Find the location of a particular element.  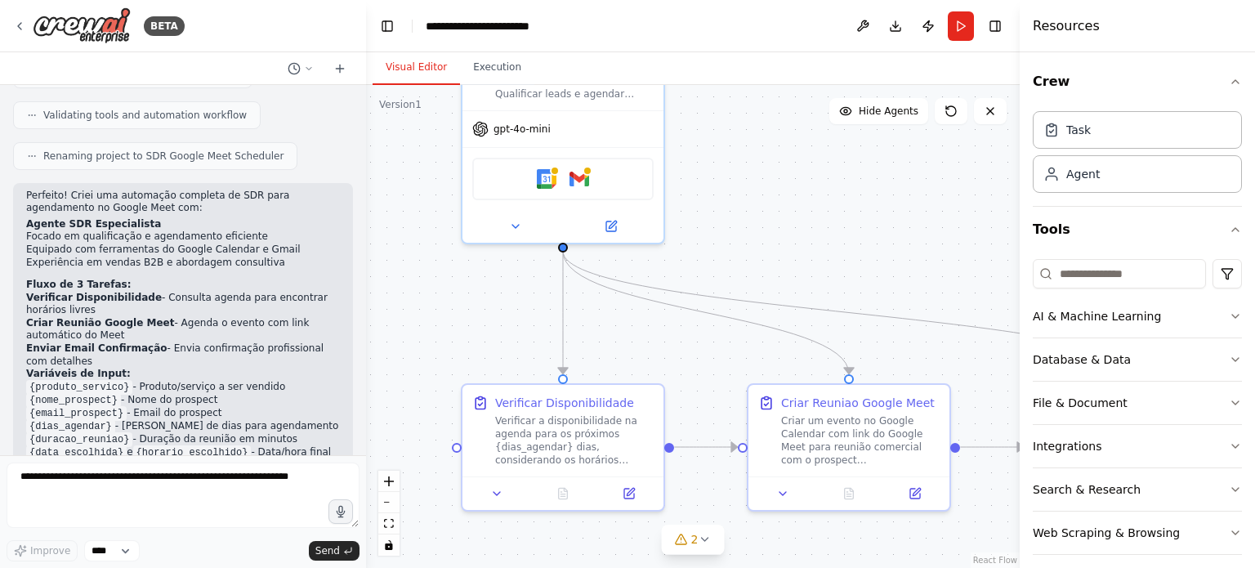

g: Edge from 1870ded3-d8f2-4168-95a5-ebe69f7e42ac to de758dc9-8114-4276-a9a6-c479af79b955 is located at coordinates (849, 312).